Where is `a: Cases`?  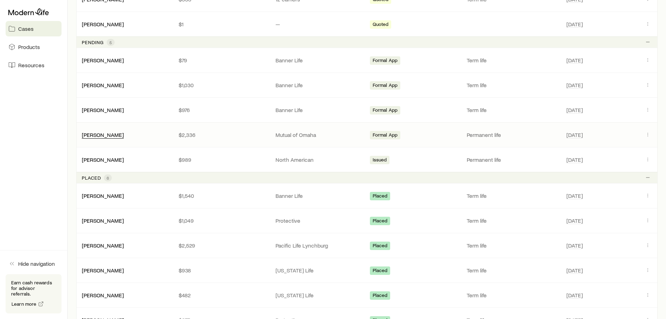 a: Cases is located at coordinates (34, 29).